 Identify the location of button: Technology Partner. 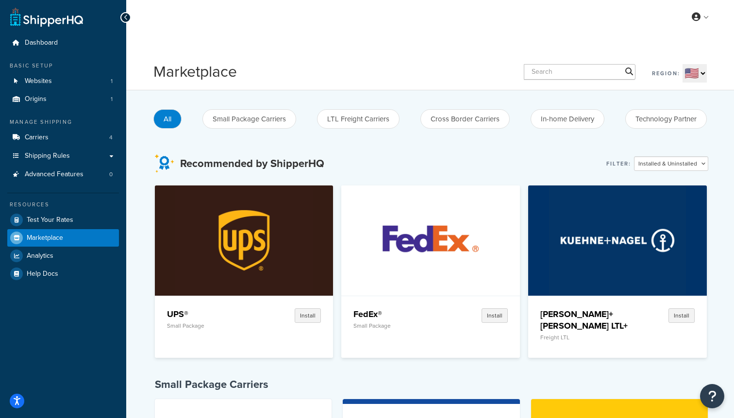
(666, 119).